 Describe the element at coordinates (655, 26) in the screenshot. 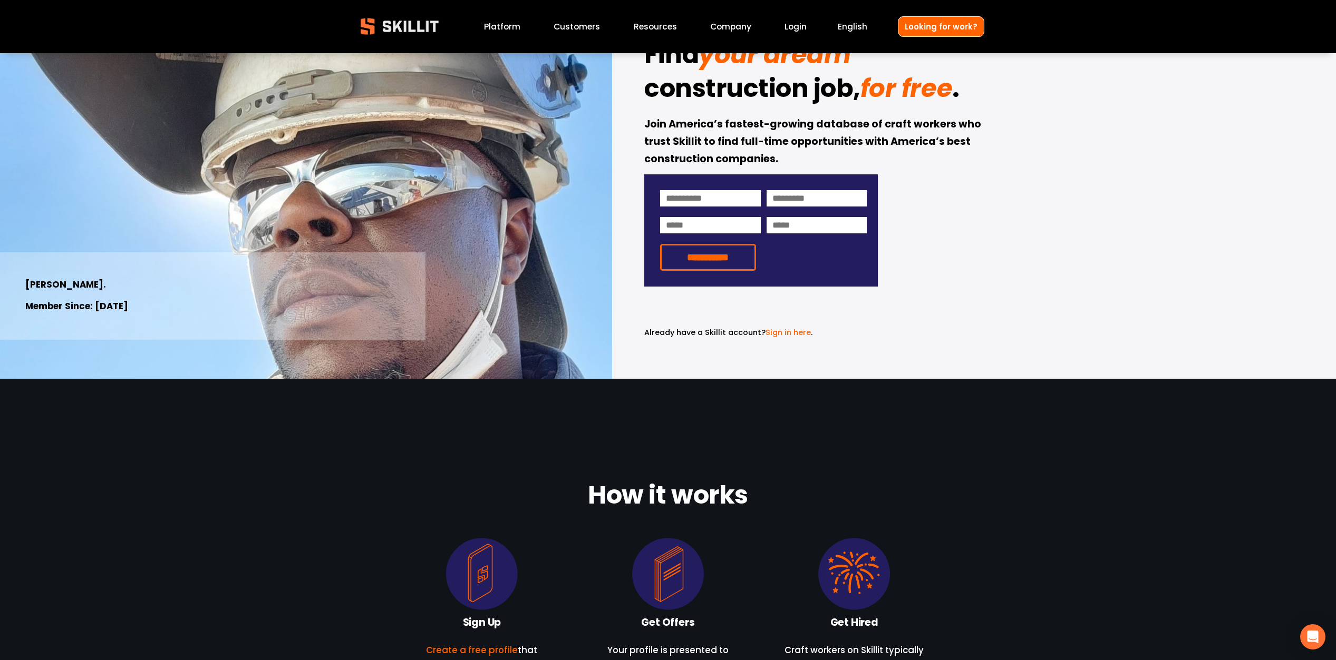

I see `span: Resources` at that location.